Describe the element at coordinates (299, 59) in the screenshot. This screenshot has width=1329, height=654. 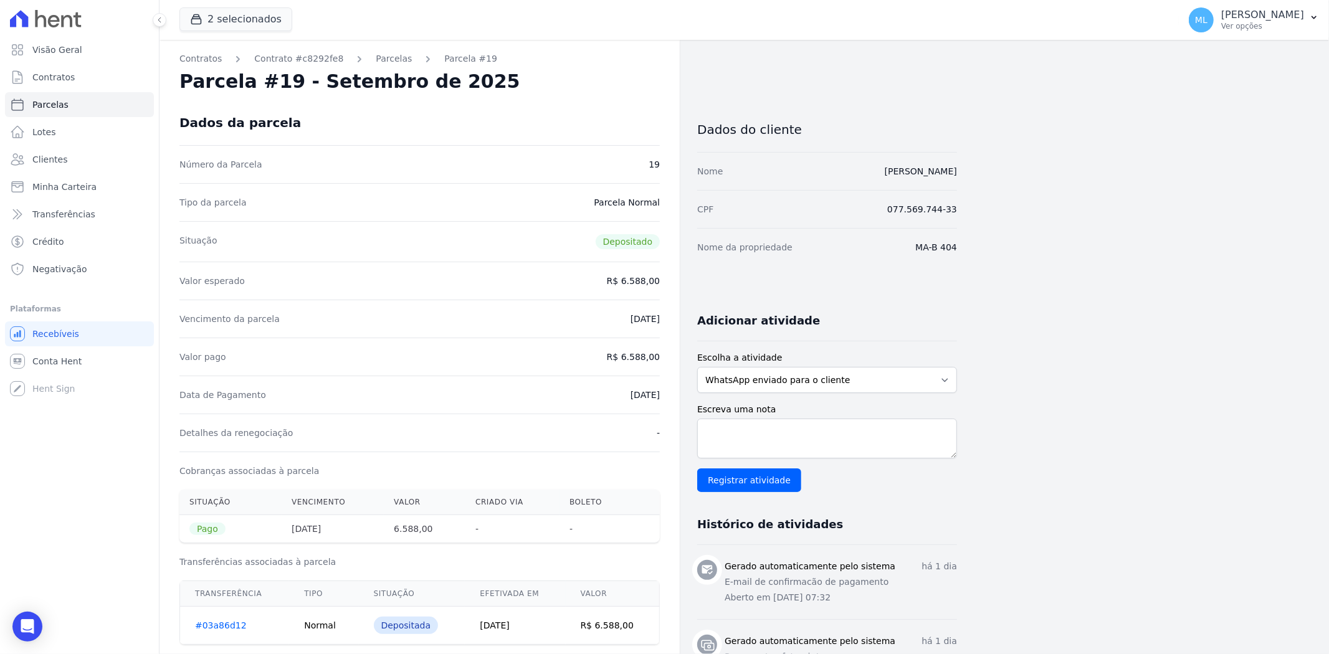
I see `a: Contrato #c8292fe8` at that location.